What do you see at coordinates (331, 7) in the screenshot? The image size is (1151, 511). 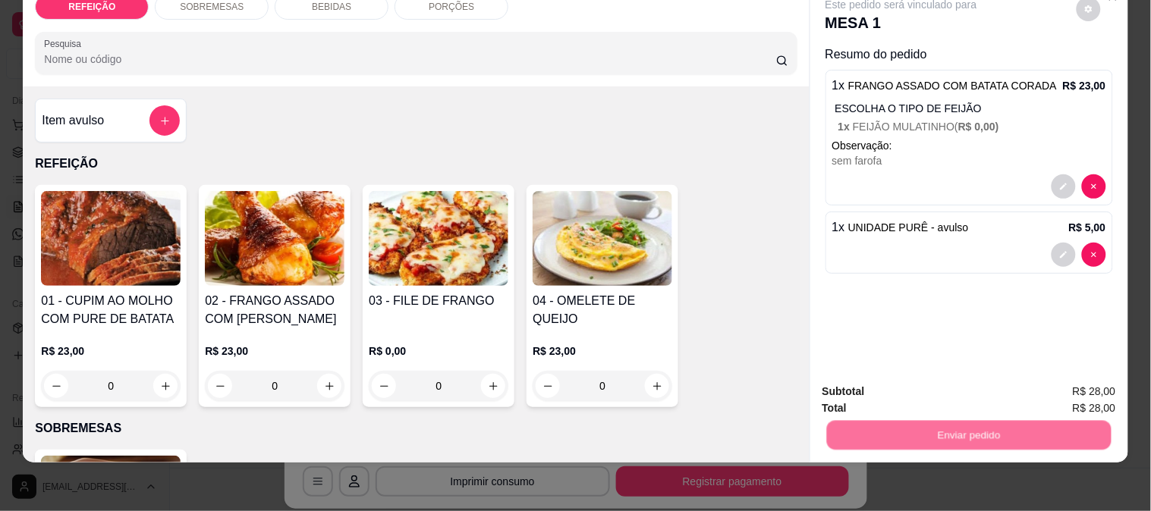 I see `p: BEBIDAS` at bounding box center [331, 7].